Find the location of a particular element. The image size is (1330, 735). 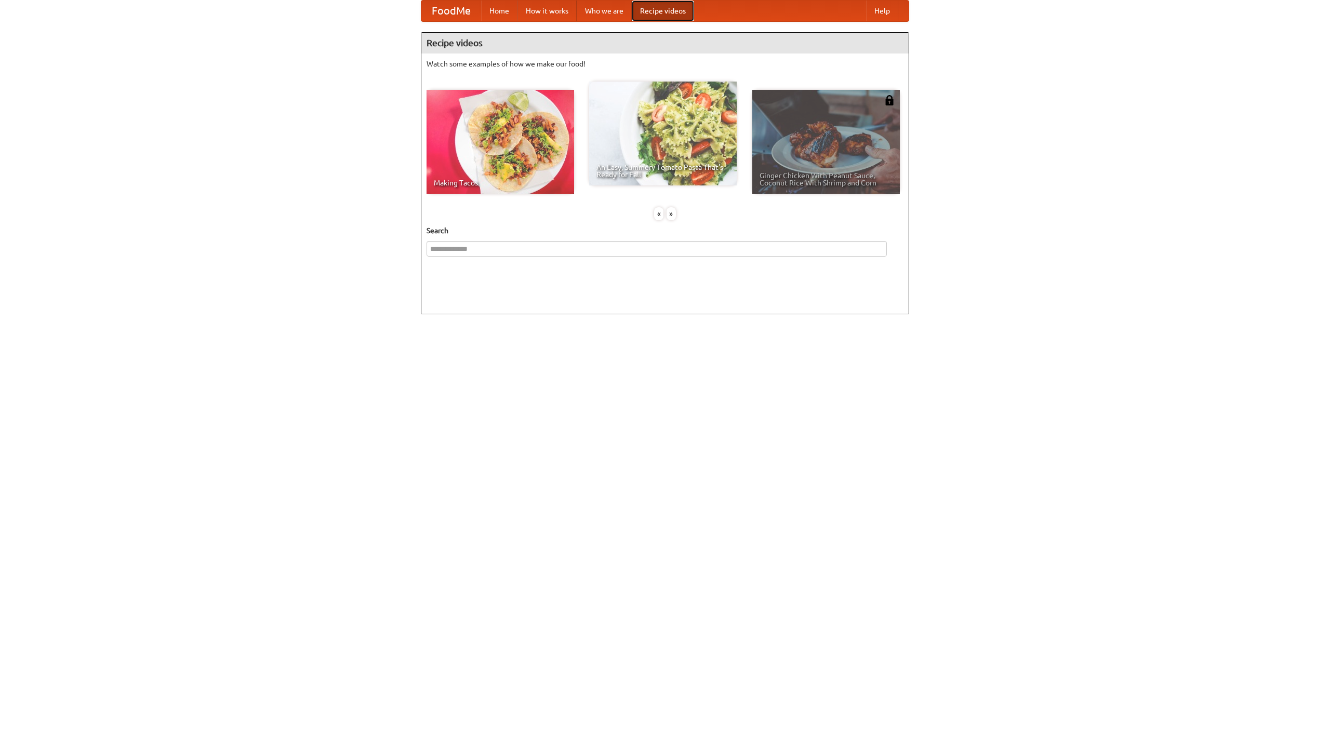

a: Help is located at coordinates (882, 11).